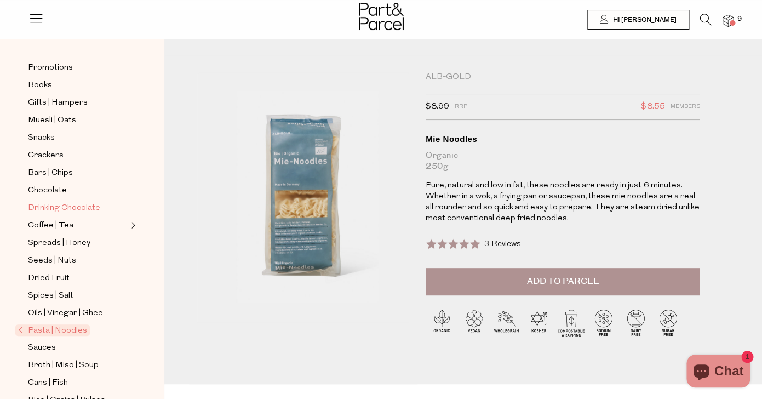 This screenshot has height=399, width=762. What do you see at coordinates (50, 296) in the screenshot?
I see `span: Spices | Salt` at bounding box center [50, 296].